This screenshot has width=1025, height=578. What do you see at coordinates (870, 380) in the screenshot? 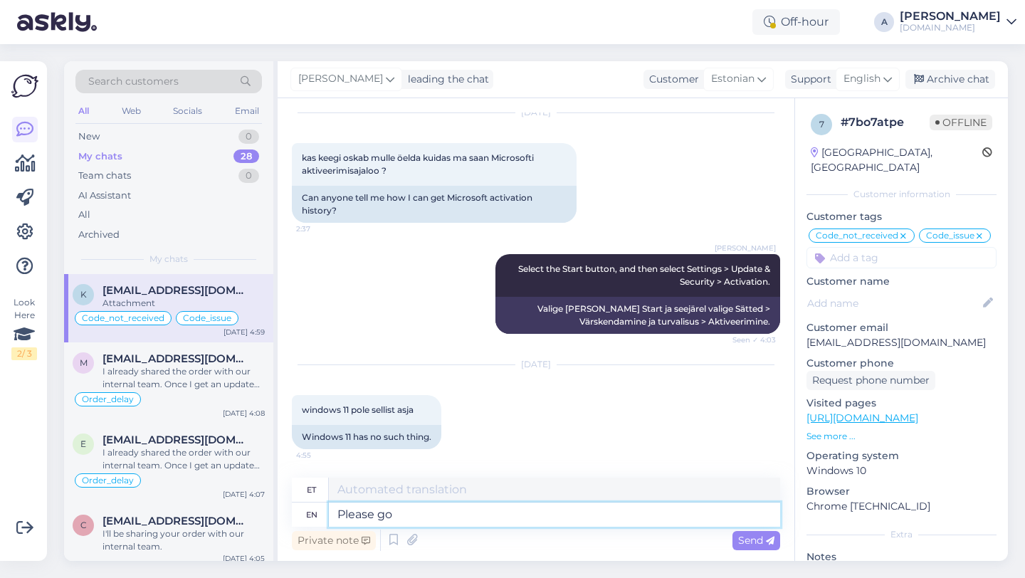
I see `div: Request phone number` at bounding box center [870, 380].